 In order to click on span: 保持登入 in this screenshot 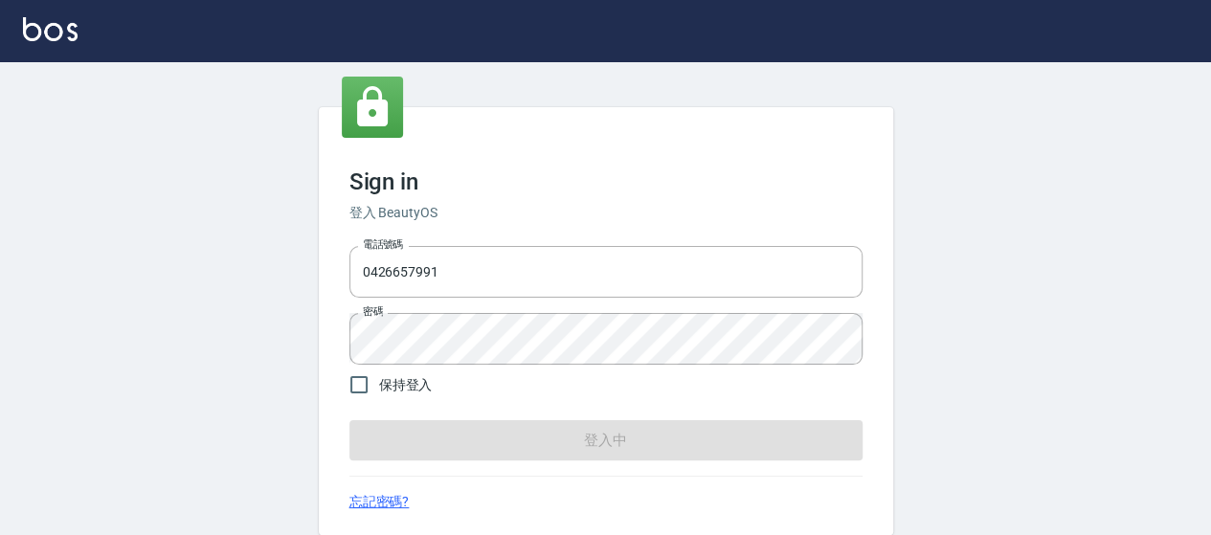, I will do `click(406, 385)`.